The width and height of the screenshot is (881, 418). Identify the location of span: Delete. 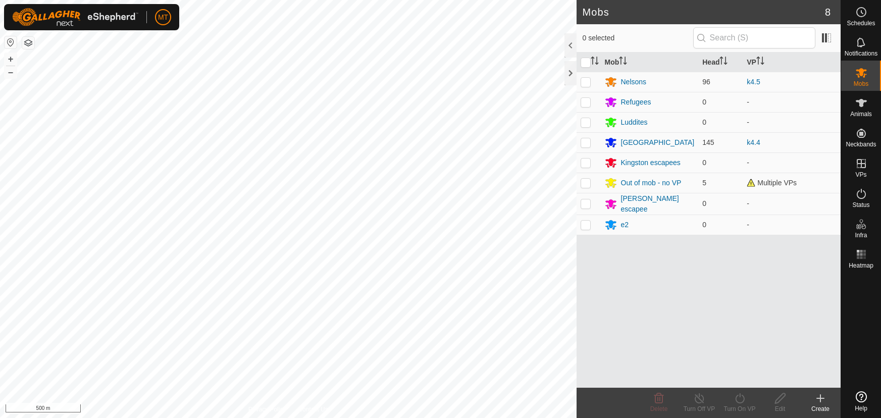
(659, 409).